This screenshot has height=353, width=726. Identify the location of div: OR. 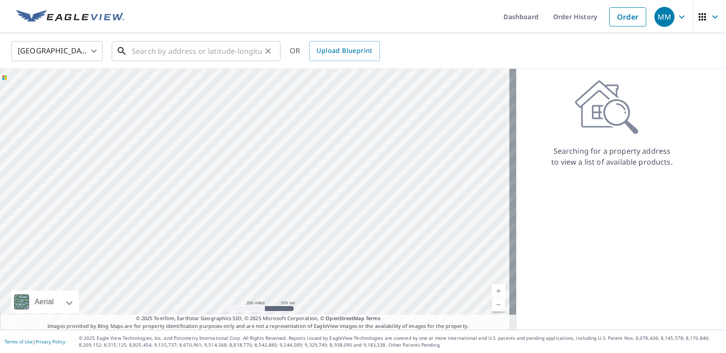
(335, 51).